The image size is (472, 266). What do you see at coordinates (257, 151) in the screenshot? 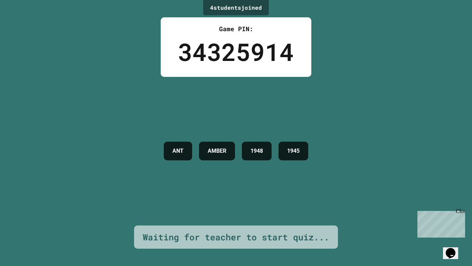
I see `h4: 1948` at bounding box center [257, 151].